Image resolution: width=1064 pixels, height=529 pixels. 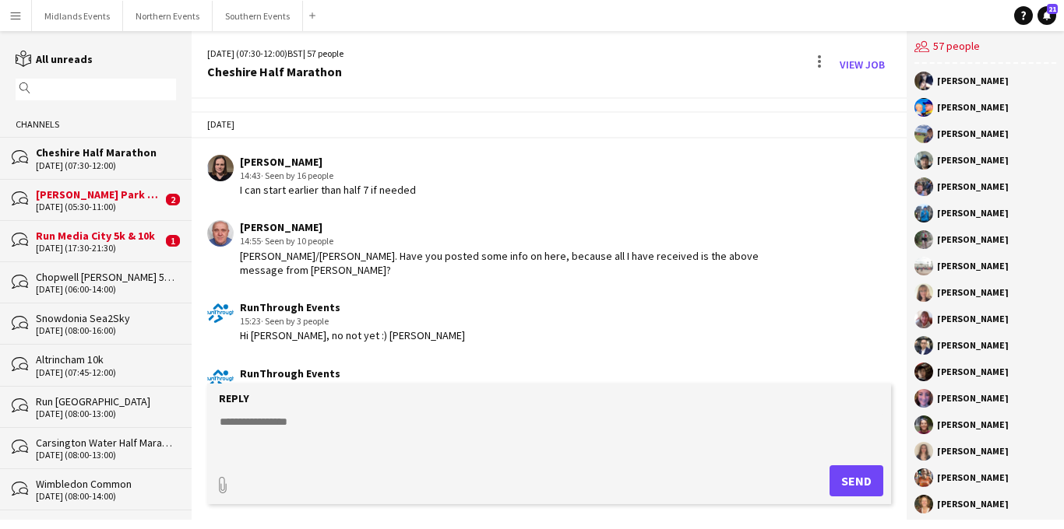 I want to click on a: View Job, so click(x=862, y=65).